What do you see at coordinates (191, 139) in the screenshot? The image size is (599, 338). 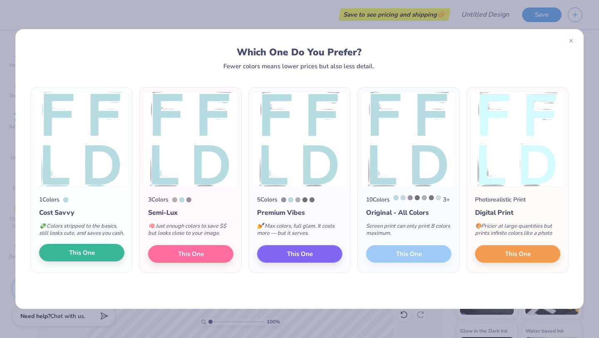 I see `img: 3 color option` at bounding box center [191, 139].